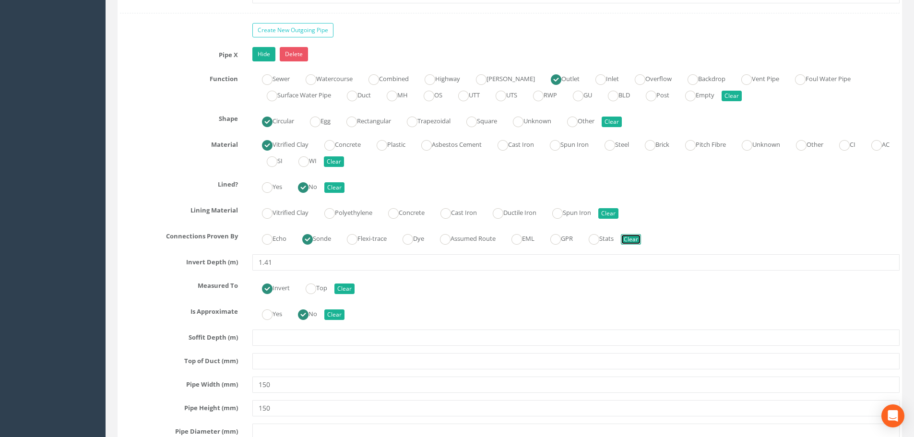 This screenshot has height=437, width=914. I want to click on label: AC, so click(875, 143).